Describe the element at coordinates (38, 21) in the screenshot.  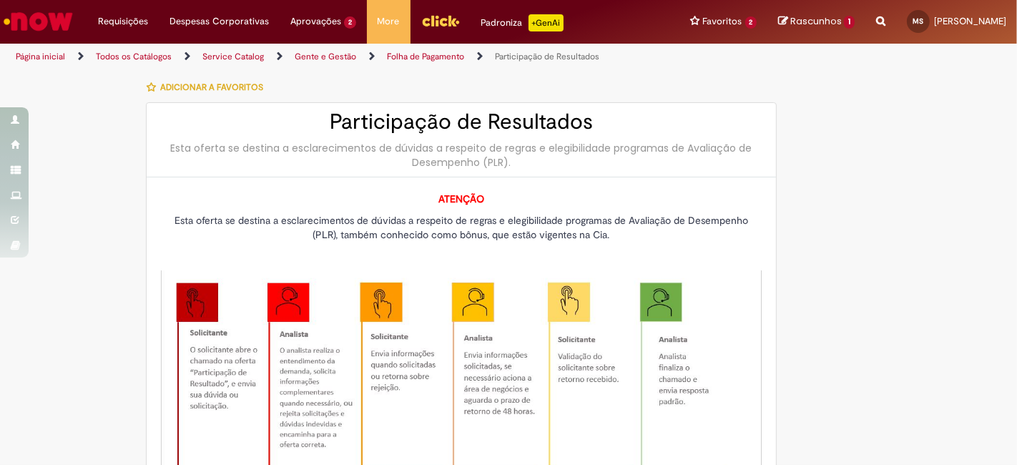
I see `img: ServiceNow` at that location.